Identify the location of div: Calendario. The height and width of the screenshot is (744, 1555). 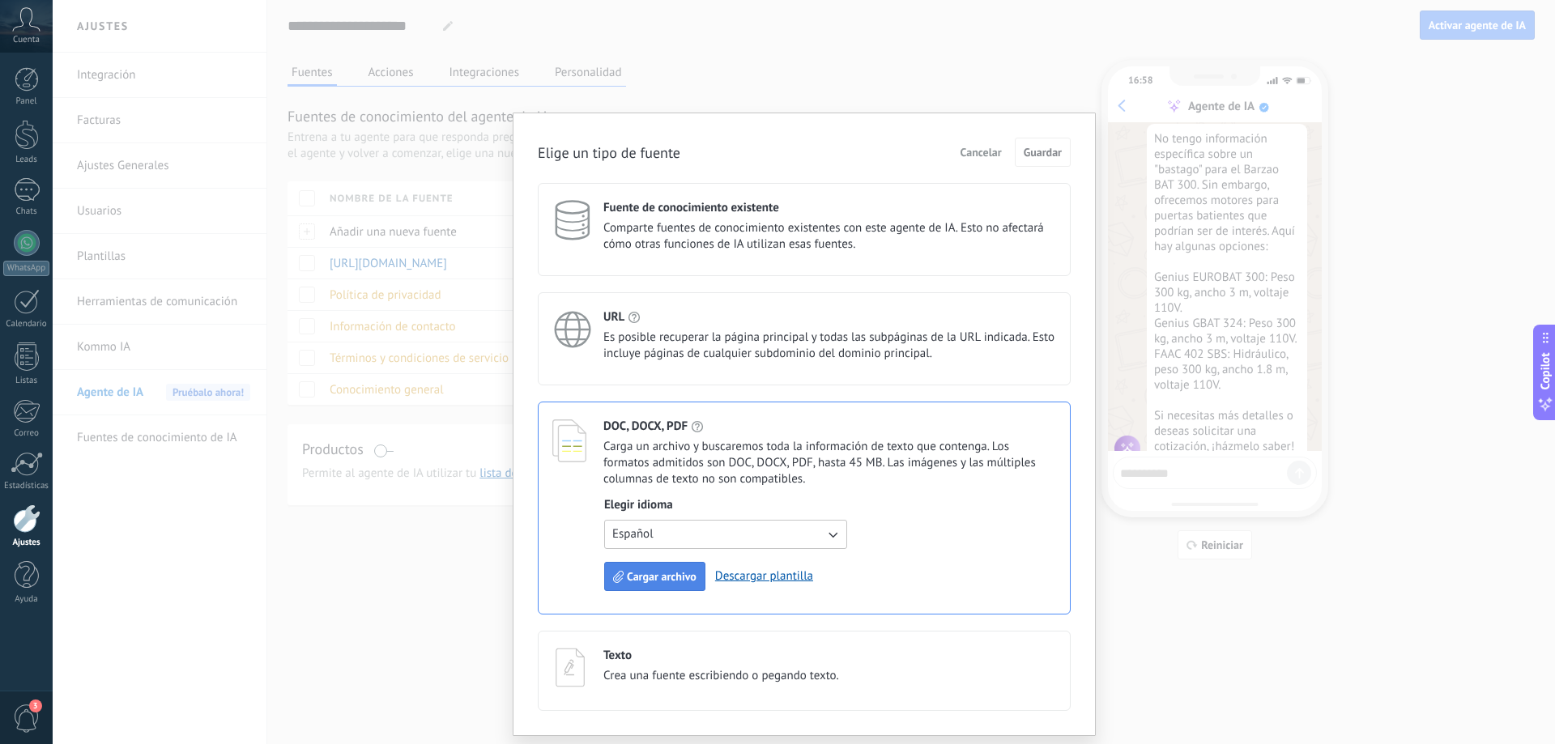
(27, 324).